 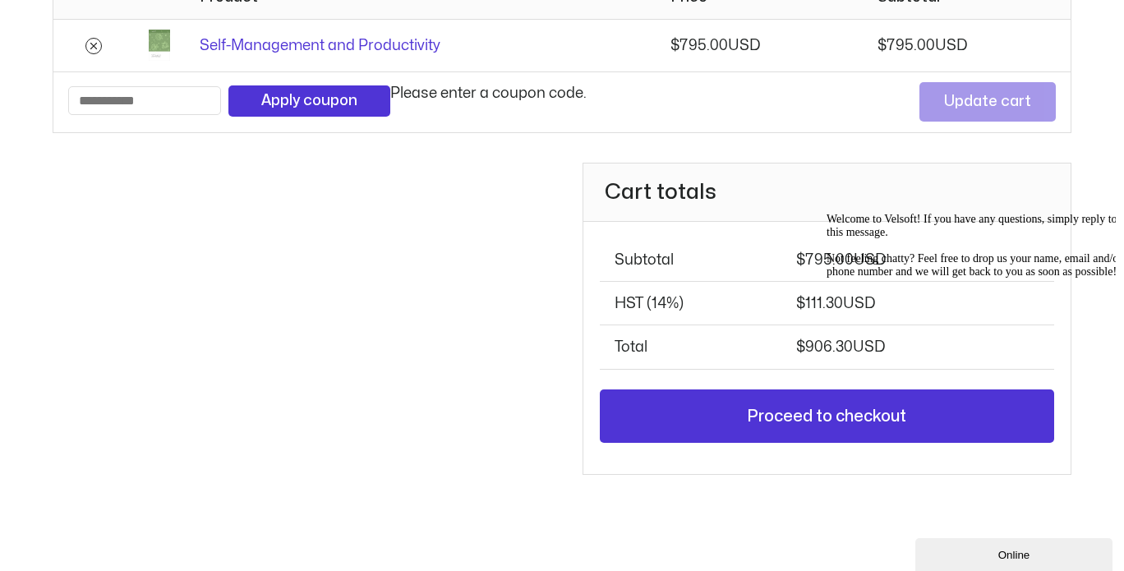 What do you see at coordinates (835, 303) in the screenshot?
I see `span: 111.30` at bounding box center [835, 303].